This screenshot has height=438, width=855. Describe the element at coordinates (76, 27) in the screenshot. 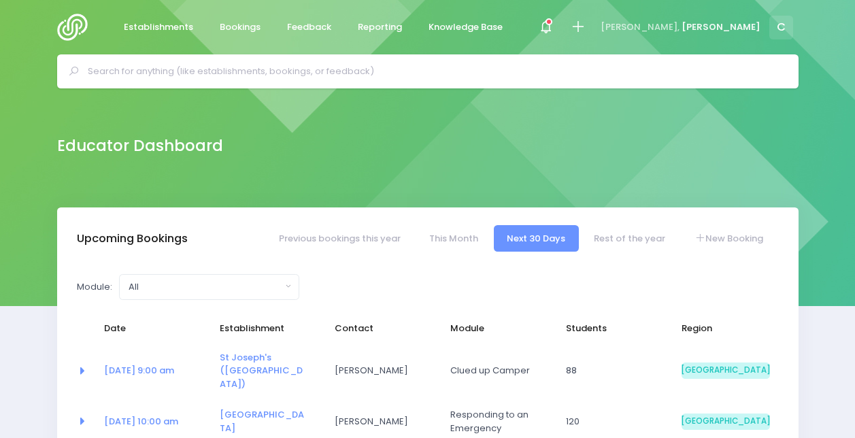

I see `img: Logo` at that location.